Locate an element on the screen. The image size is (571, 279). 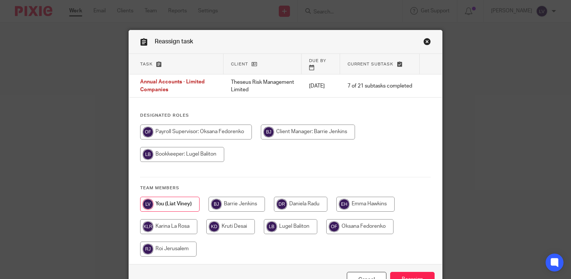
span: Reassign task is located at coordinates (174, 42).